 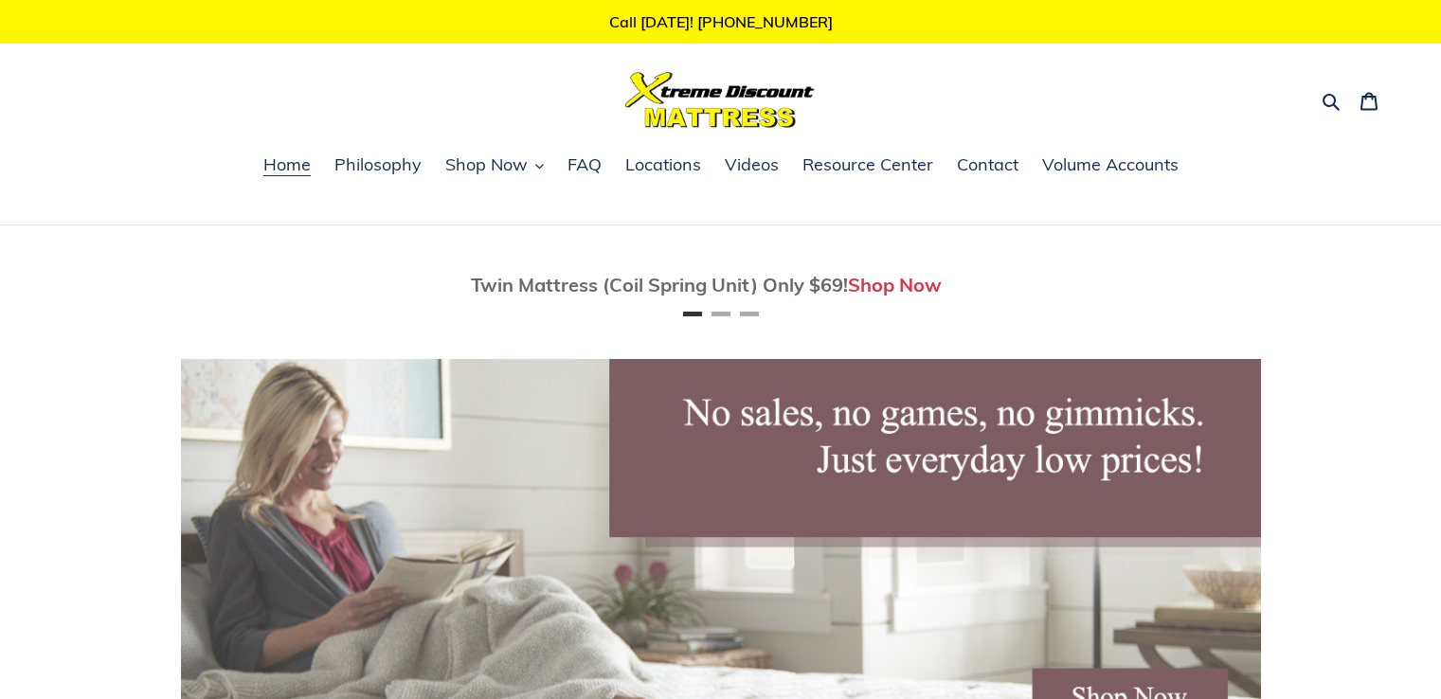 What do you see at coordinates (663, 166) in the screenshot?
I see `a: Locations` at bounding box center [663, 166].